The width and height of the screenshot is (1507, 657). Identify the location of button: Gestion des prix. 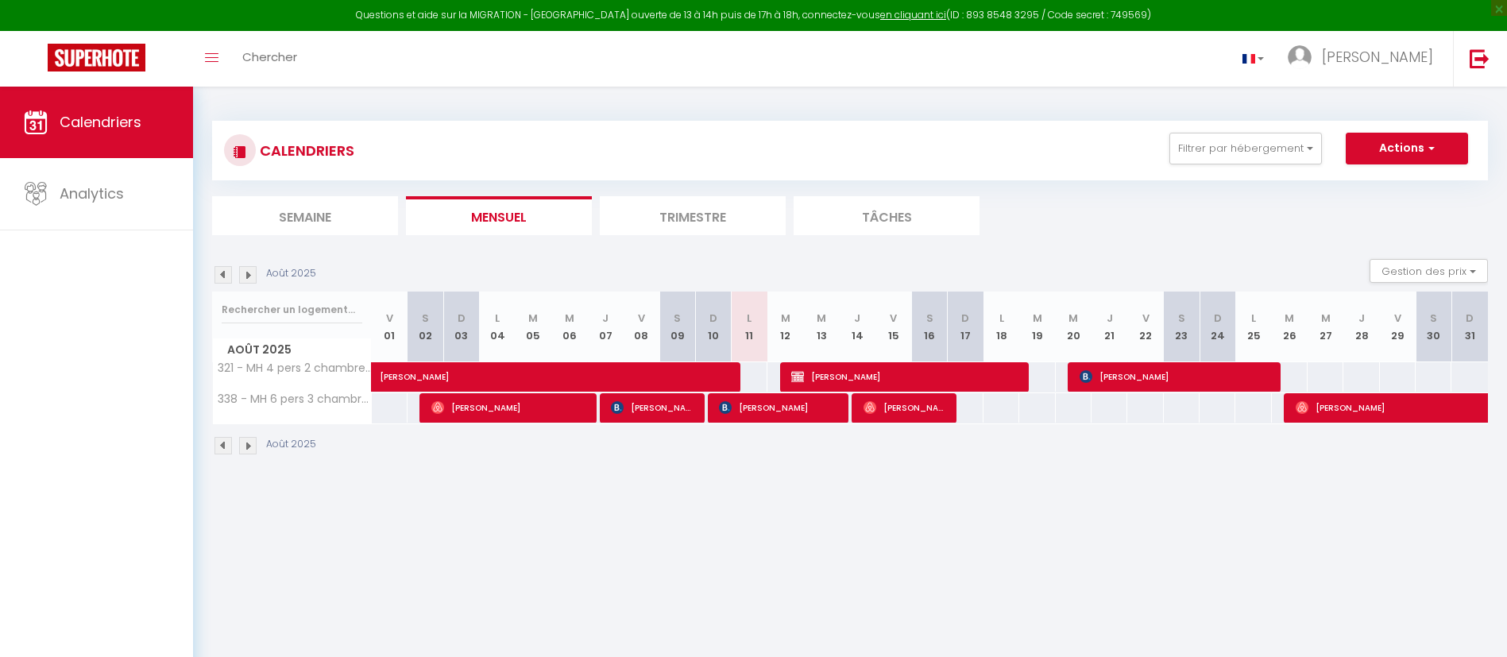
(1428, 271).